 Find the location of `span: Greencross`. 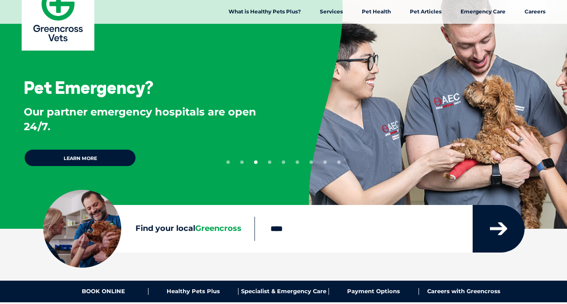

span: Greencross is located at coordinates (218, 229).